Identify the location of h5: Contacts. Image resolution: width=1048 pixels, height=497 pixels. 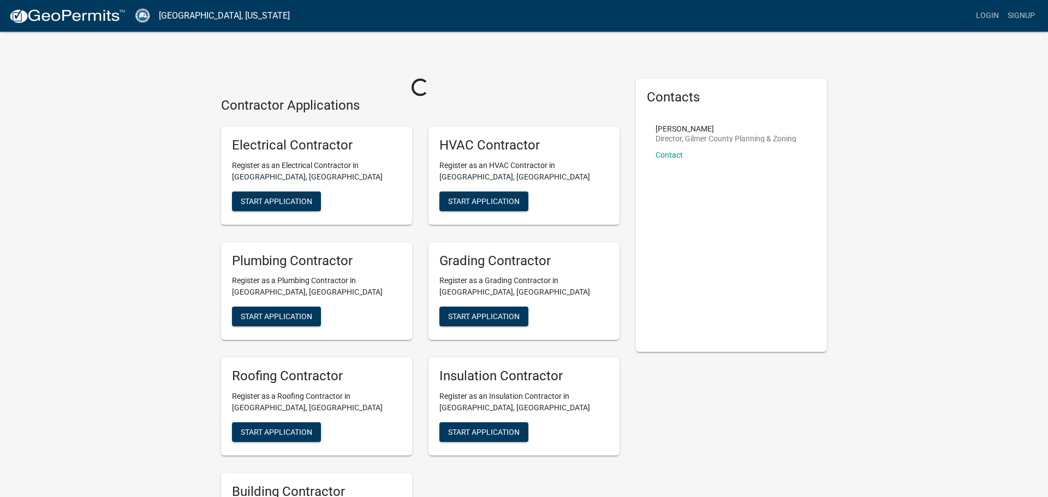
(731, 97).